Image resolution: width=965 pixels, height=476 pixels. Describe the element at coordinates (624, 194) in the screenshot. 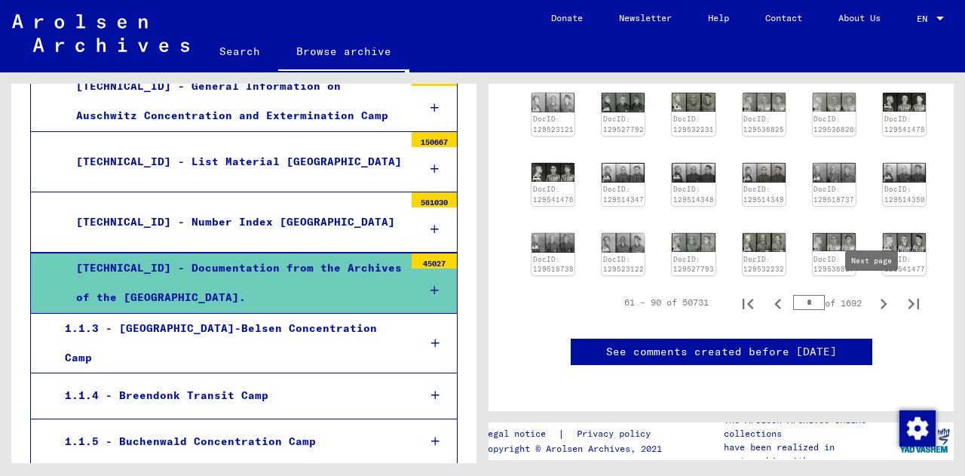

I see `a: DocID: 129514347` at that location.